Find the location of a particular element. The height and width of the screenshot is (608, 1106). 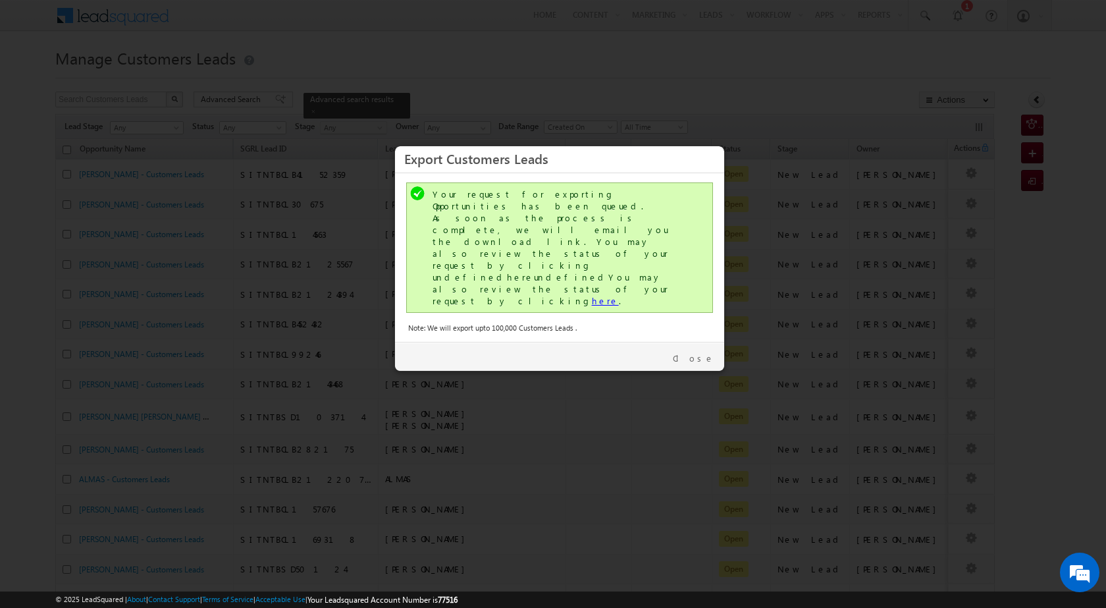

div: Chat with us now is located at coordinates (145, 78).